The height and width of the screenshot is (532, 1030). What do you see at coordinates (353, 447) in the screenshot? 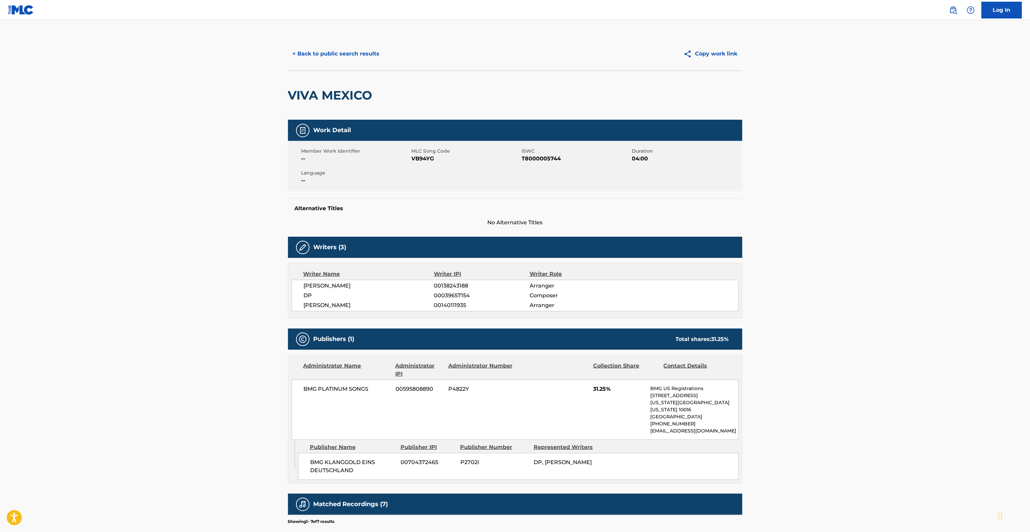
I see `div: Publisher Name` at bounding box center [353, 447].